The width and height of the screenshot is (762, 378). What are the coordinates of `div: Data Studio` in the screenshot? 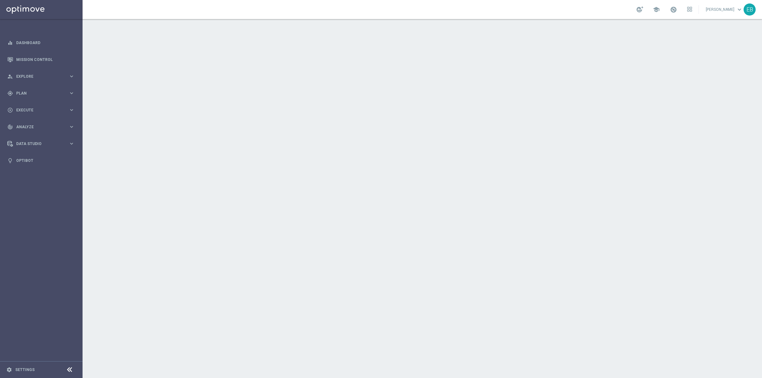 It's located at (38, 144).